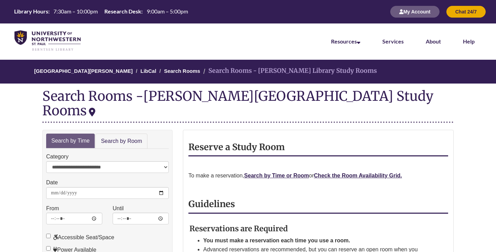  I want to click on a: Check the Room Availability Grid., so click(358, 175).